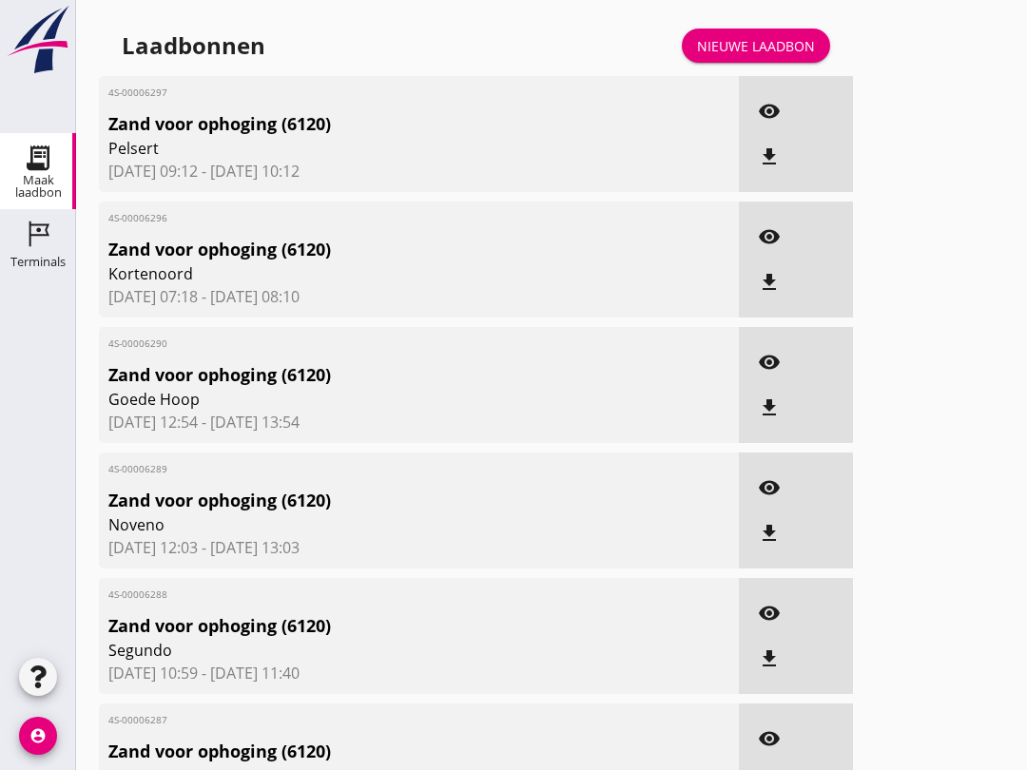 This screenshot has height=770, width=1027. Describe the element at coordinates (38, 736) in the screenshot. I see `i: account_circle` at that location.